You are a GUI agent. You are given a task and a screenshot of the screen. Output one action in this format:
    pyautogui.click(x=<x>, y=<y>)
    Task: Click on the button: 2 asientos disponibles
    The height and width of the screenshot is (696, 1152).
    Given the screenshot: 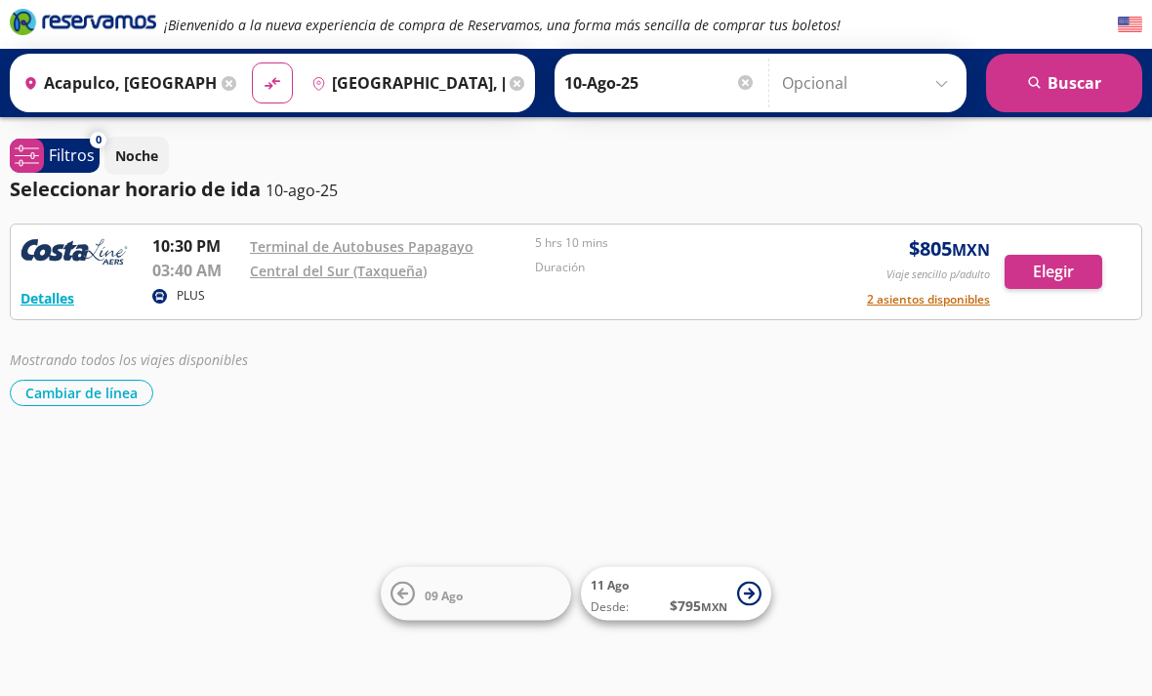 What is the action you would take?
    pyautogui.click(x=929, y=300)
    